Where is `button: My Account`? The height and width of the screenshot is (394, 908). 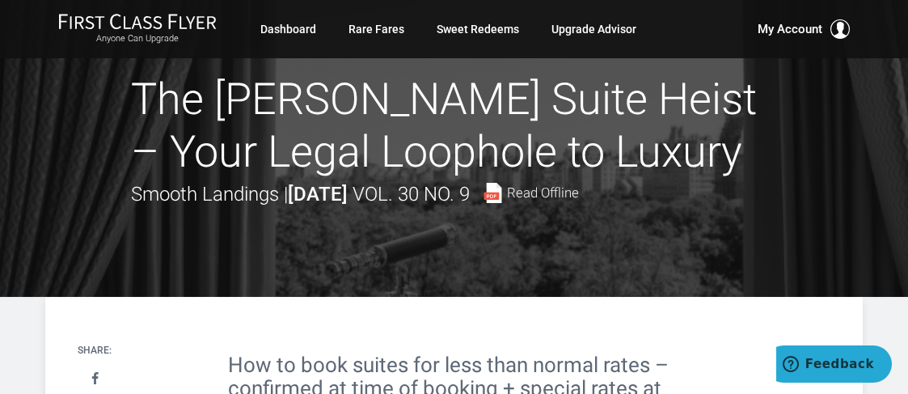
button: My Account is located at coordinates (803, 29).